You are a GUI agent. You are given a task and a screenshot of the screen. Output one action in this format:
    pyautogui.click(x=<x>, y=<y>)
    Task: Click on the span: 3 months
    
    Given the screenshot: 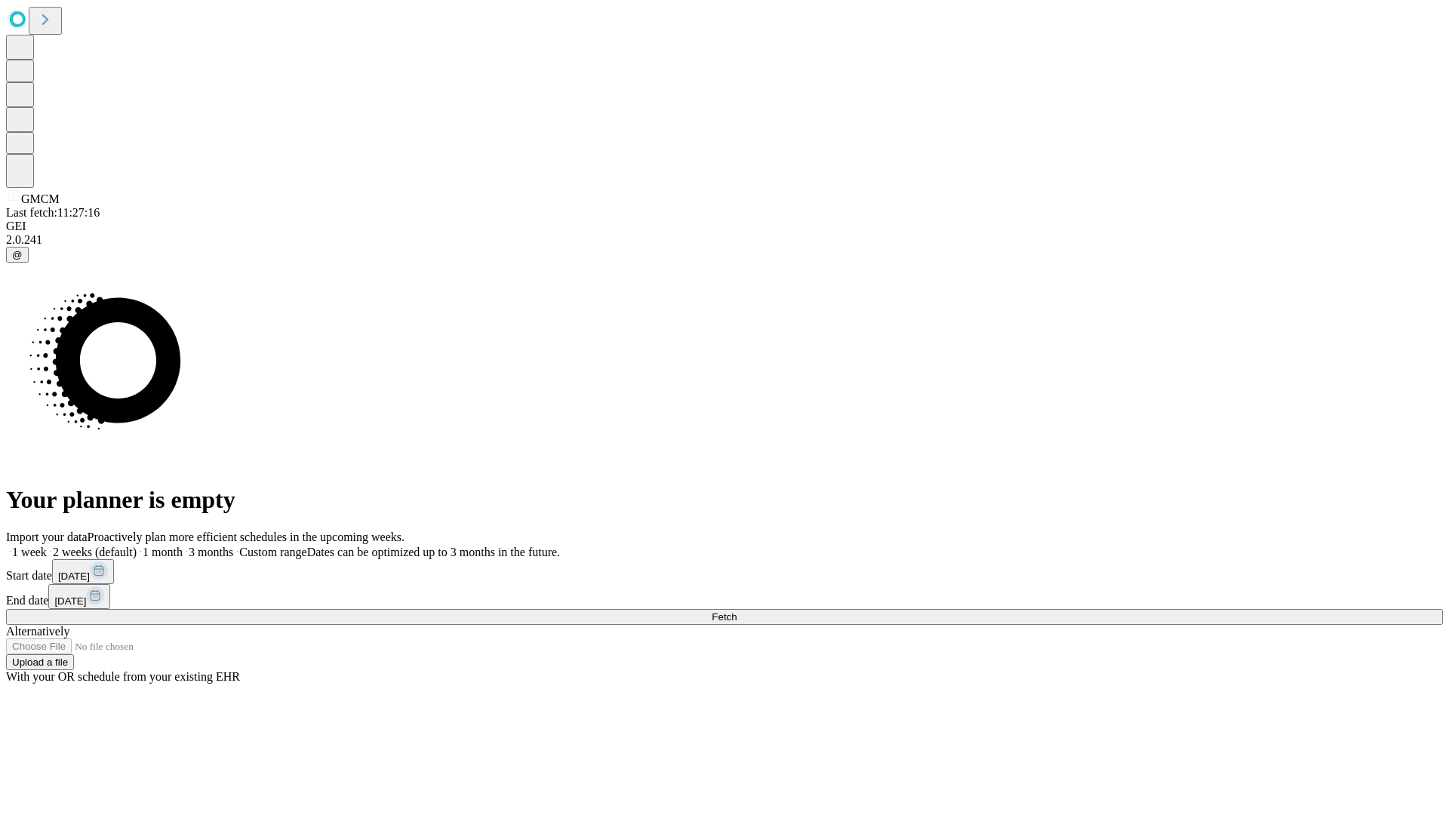 What is the action you would take?
    pyautogui.click(x=211, y=552)
    